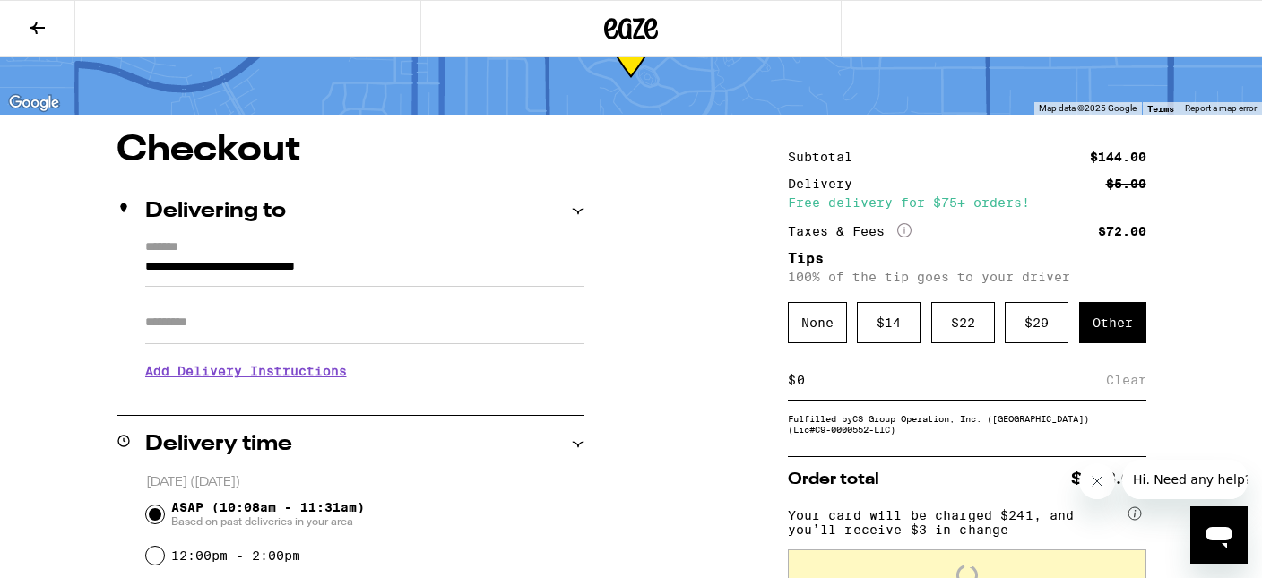  What do you see at coordinates (1036, 323) in the screenshot?
I see `div: $ 29` at bounding box center [1036, 323].